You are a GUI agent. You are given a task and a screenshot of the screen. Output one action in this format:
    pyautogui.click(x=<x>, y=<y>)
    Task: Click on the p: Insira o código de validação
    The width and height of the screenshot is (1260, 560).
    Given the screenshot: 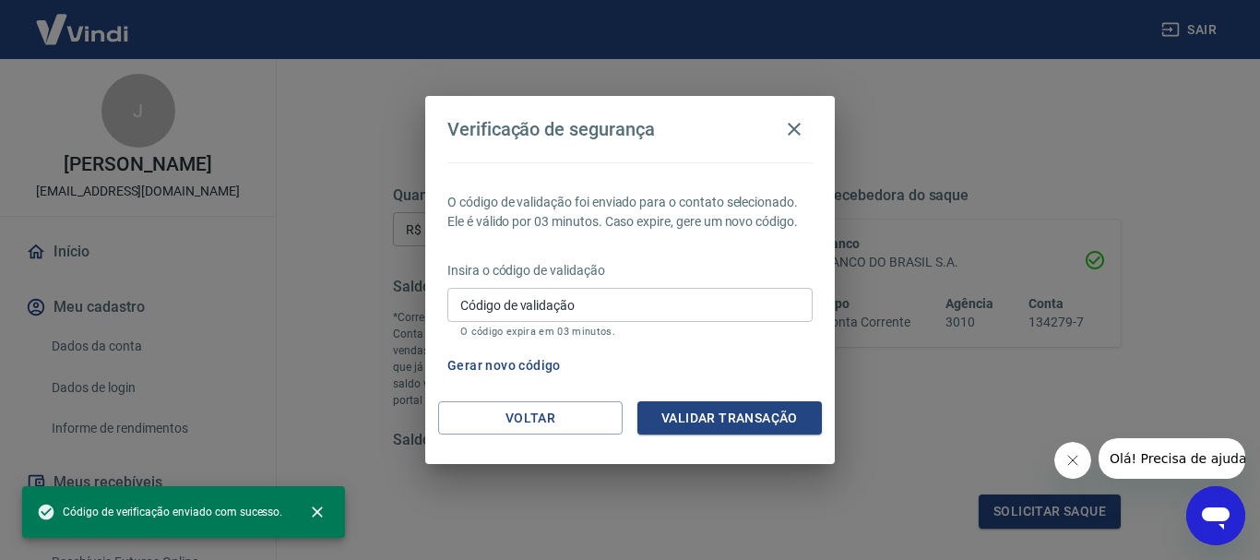 What is the action you would take?
    pyautogui.click(x=630, y=270)
    